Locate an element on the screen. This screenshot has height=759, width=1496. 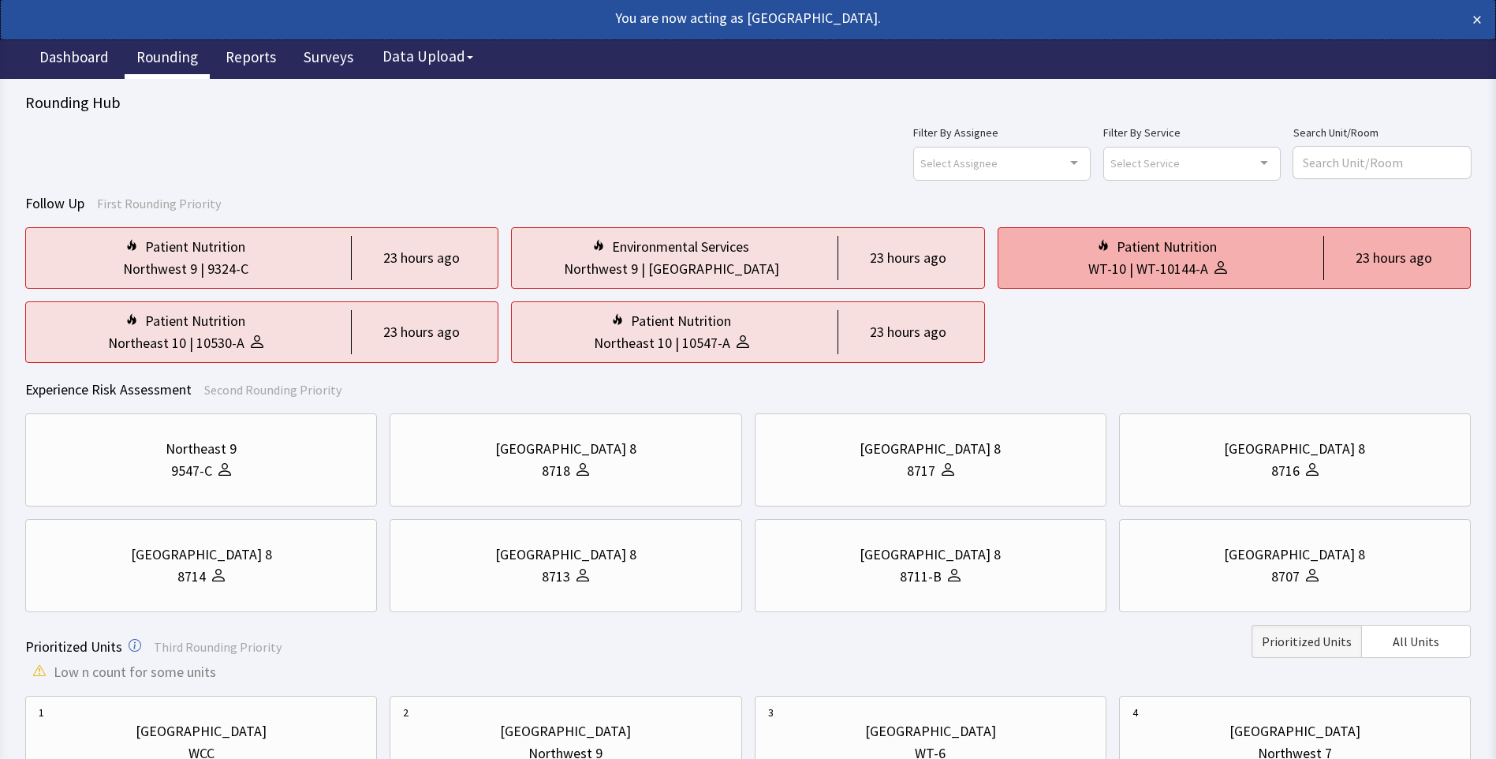
div: WT-10 is located at coordinates (1107, 269).